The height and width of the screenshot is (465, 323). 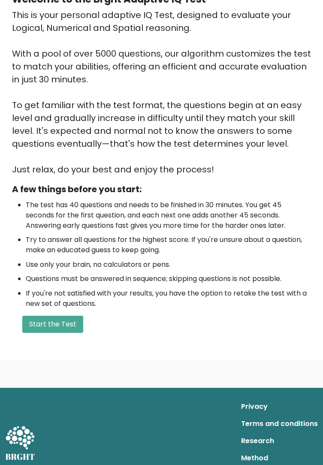 What do you see at coordinates (168, 265) in the screenshot?
I see `li: Use only your brain, no calculators or pens.` at bounding box center [168, 265].